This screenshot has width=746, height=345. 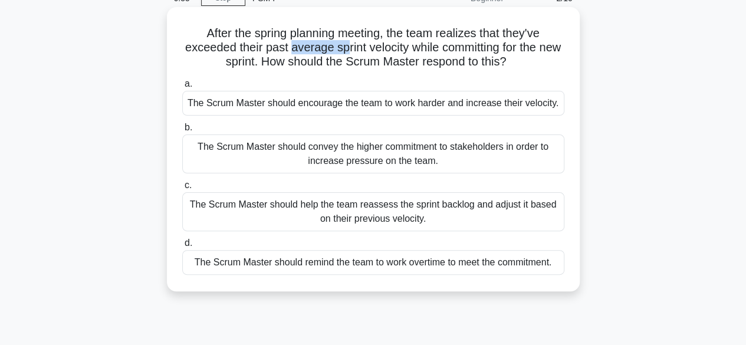 What do you see at coordinates (373, 262) in the screenshot?
I see `div: The Scrum Master should remind the team to work overtime to meet the commitment.` at bounding box center [373, 262].